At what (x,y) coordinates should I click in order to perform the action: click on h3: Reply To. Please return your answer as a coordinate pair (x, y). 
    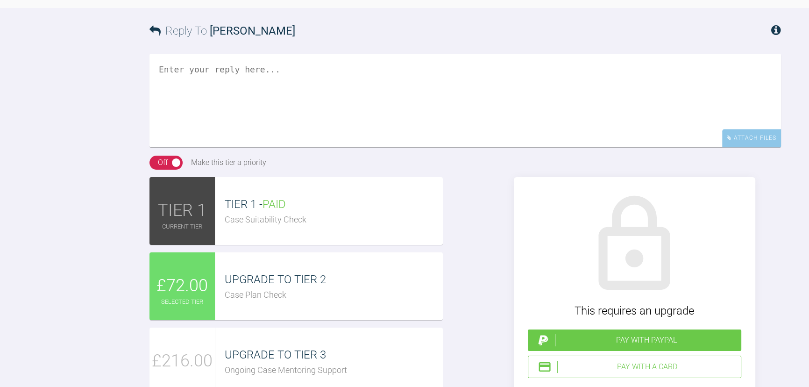
    Looking at the image, I should click on (222, 31).